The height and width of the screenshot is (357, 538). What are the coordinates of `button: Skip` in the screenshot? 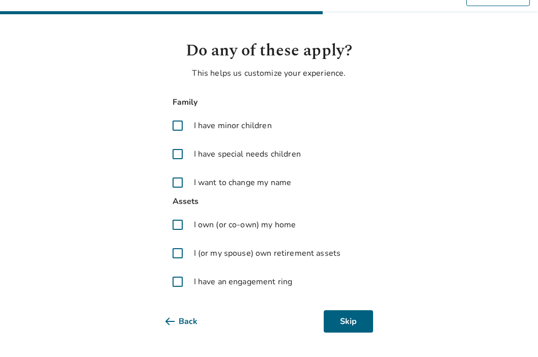 It's located at (348, 322).